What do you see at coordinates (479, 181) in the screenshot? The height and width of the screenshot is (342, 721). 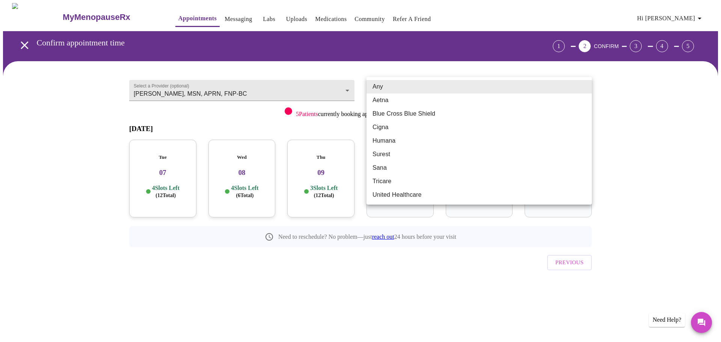 I see `li: Tricare` at bounding box center [479, 181].